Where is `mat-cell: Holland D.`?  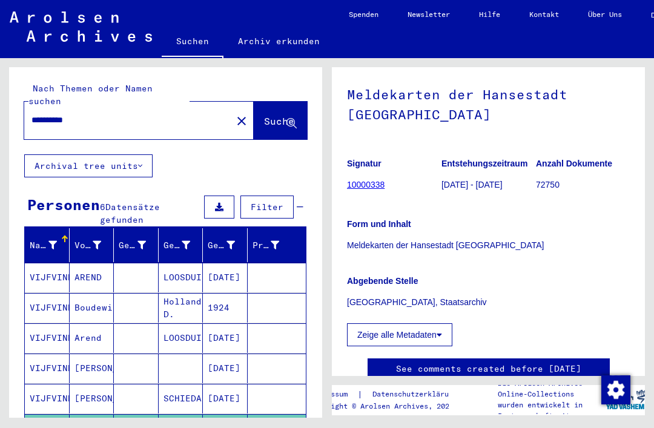
mat-cell: Holland D. is located at coordinates (181, 308).